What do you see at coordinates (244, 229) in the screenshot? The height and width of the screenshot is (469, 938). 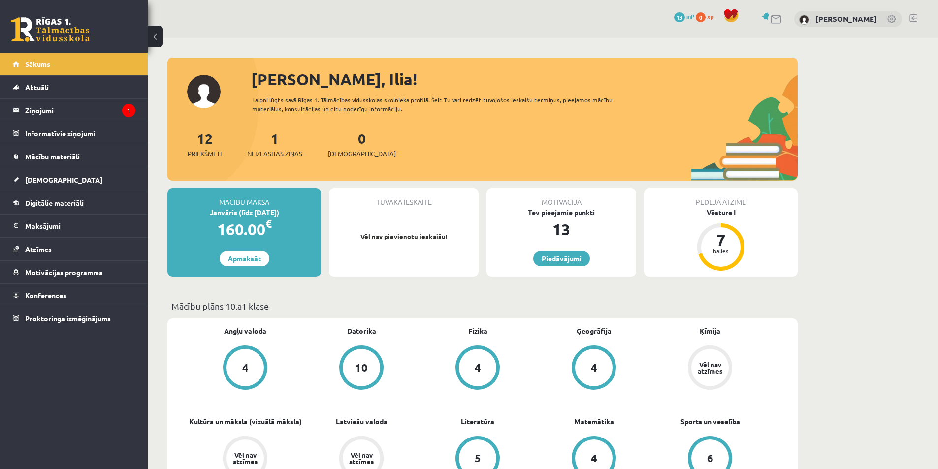 I see `div: 160.00` at bounding box center [244, 229].